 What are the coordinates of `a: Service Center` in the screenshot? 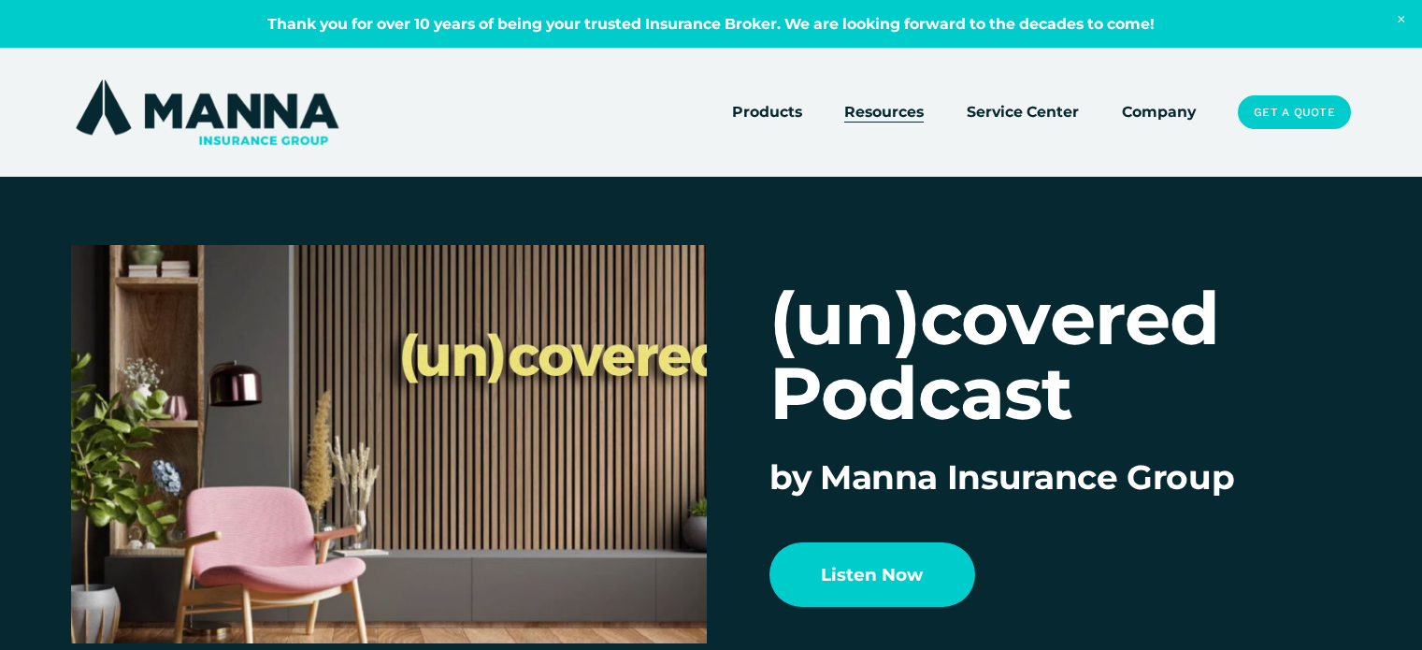 It's located at (1023, 112).